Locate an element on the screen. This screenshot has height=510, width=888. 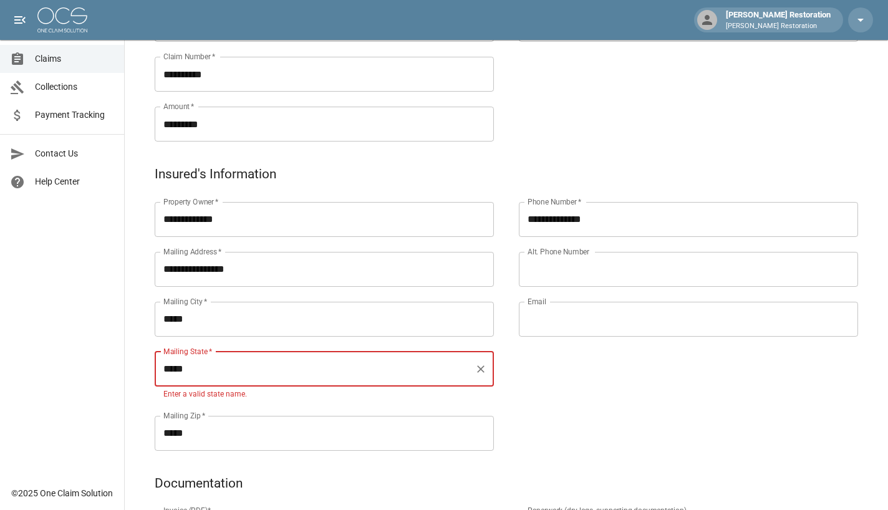
span: Contact Us is located at coordinates (74, 153).